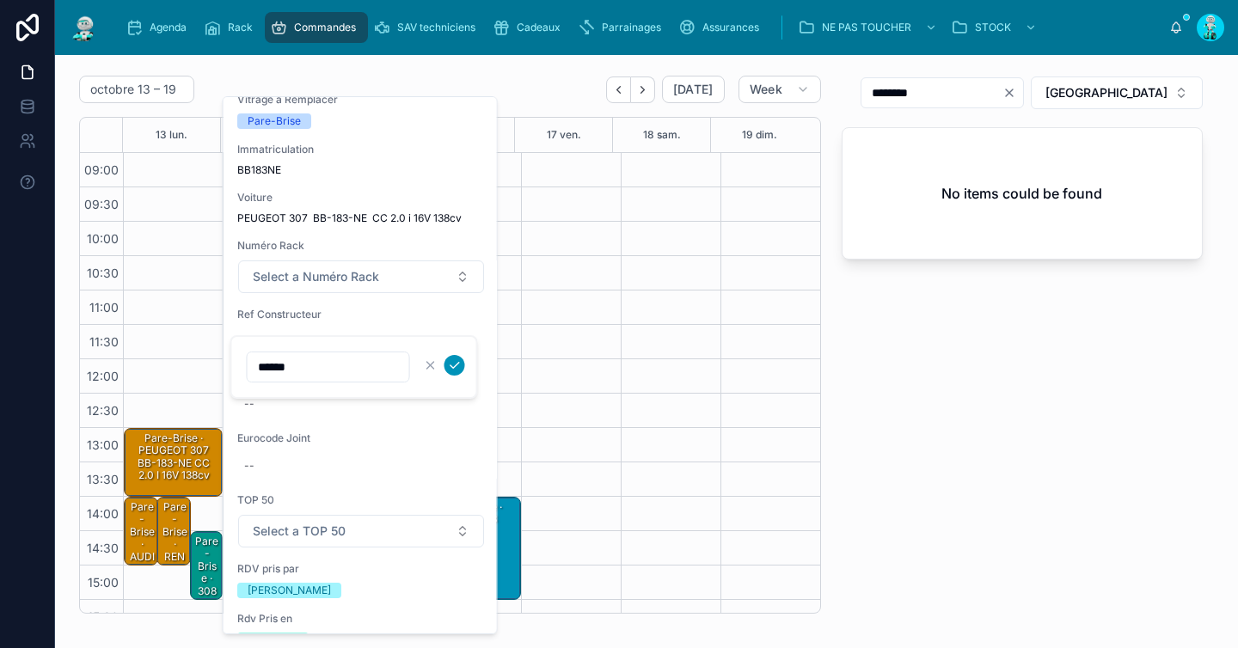  Describe the element at coordinates (662, 135) in the screenshot. I see `div: 18 sam.` at that location.